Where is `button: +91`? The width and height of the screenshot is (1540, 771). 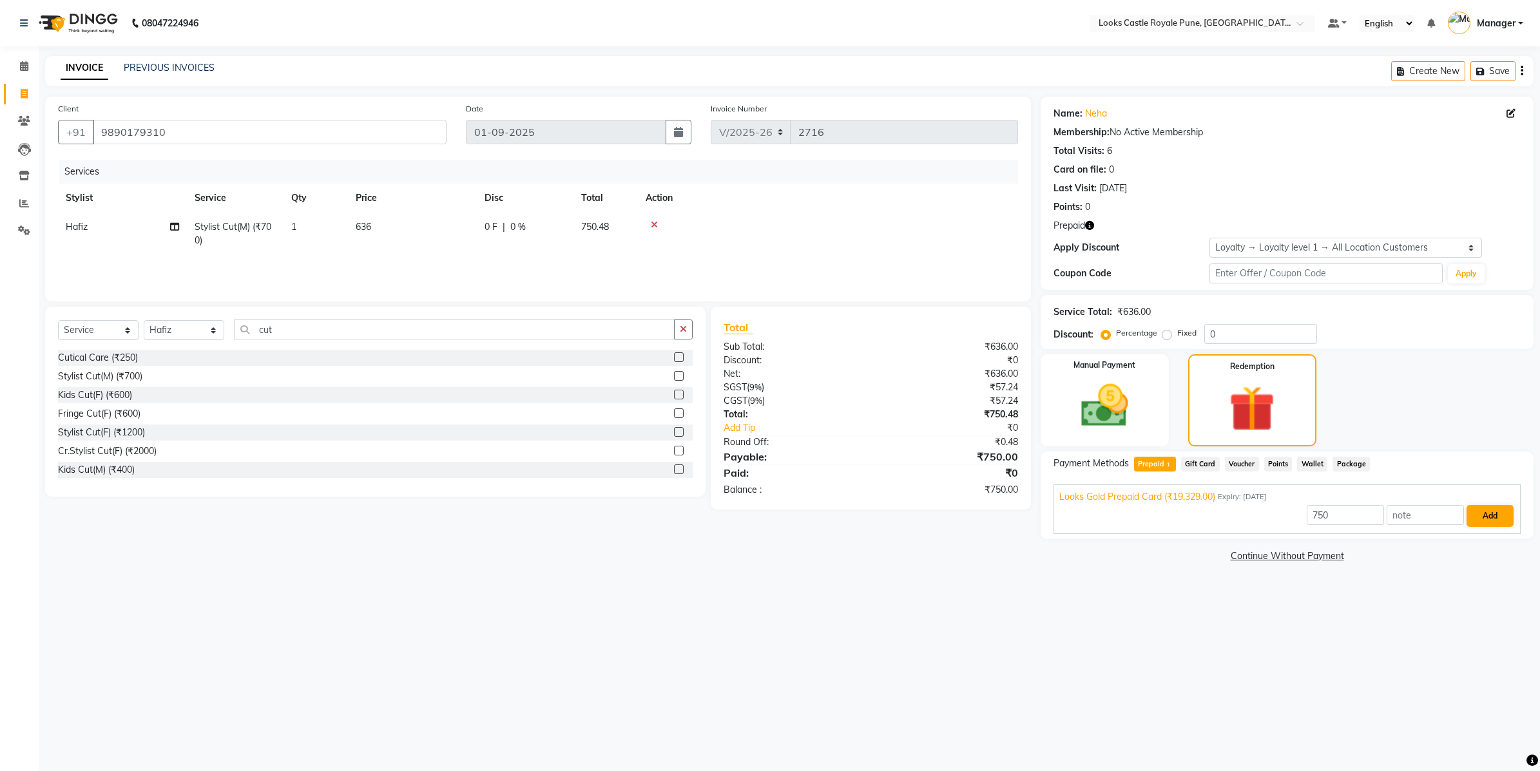
button: +91 is located at coordinates (76, 132).